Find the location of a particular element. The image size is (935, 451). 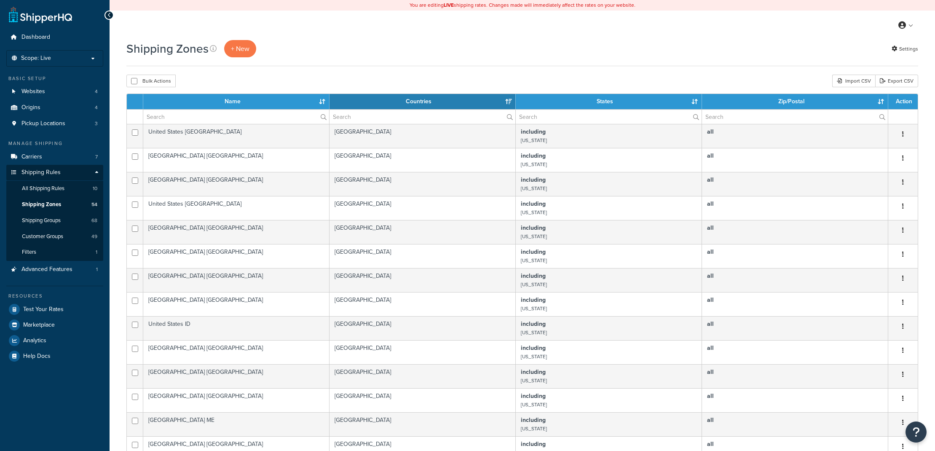

a: Help Docs is located at coordinates (55, 356).